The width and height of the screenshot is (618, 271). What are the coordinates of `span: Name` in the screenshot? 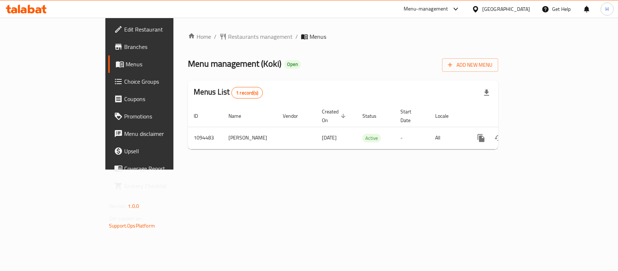 It's located at (239, 116).